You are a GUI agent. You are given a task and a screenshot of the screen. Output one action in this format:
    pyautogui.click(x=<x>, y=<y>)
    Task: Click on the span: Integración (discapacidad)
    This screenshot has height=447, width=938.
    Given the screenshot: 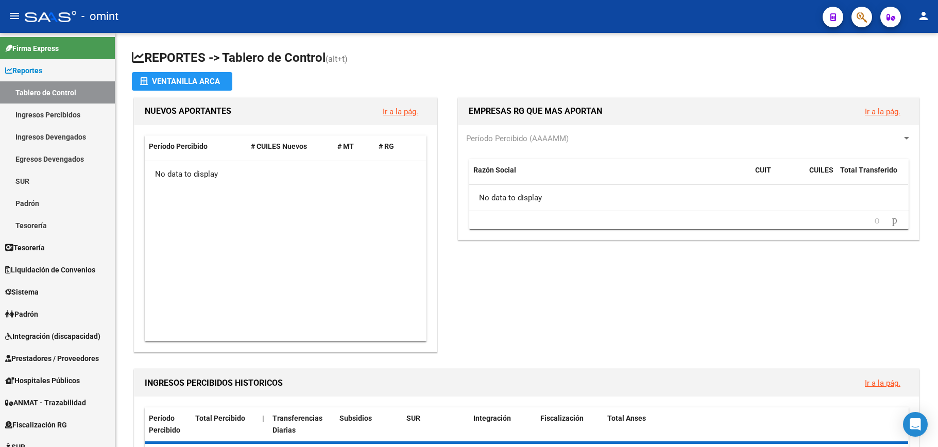 What is the action you would take?
    pyautogui.click(x=53, y=336)
    